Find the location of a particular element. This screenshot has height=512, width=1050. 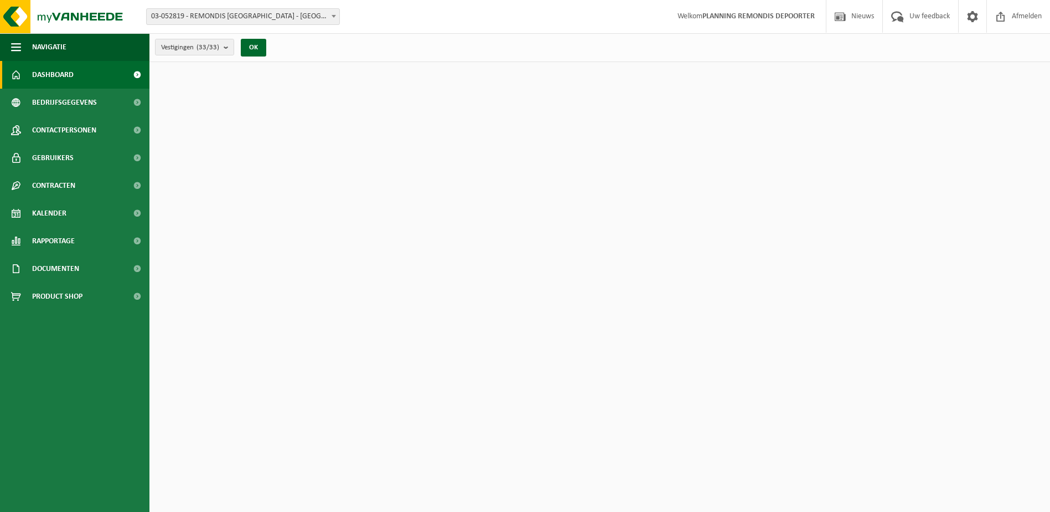

strong: PLANNING REMONDIS DEPOORTER is located at coordinates (758, 16).